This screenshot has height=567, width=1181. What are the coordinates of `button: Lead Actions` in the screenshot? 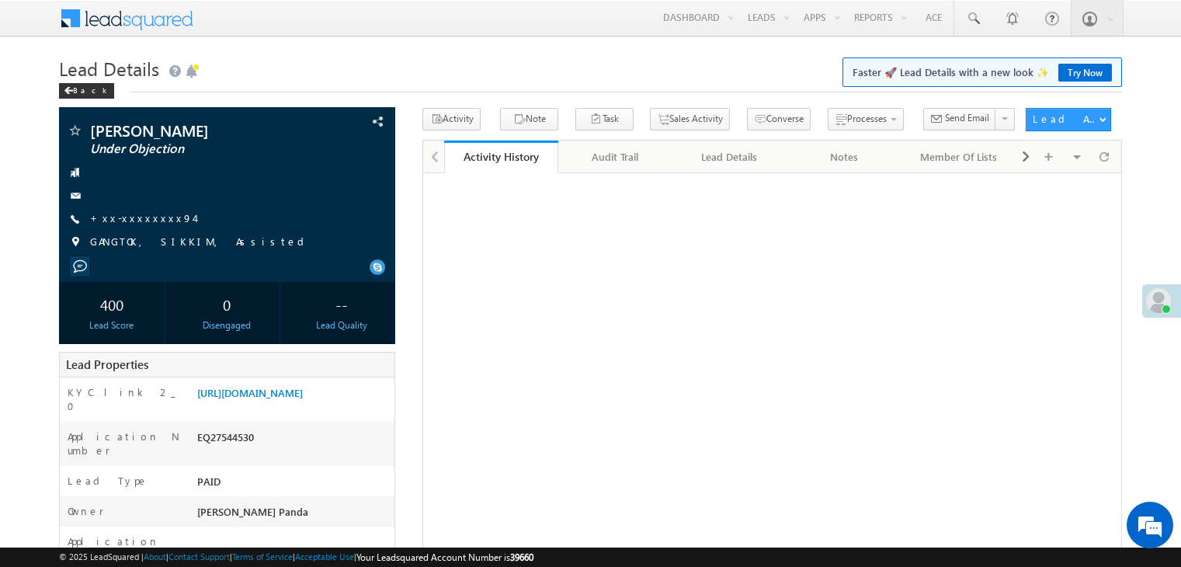 It's located at (1069, 120).